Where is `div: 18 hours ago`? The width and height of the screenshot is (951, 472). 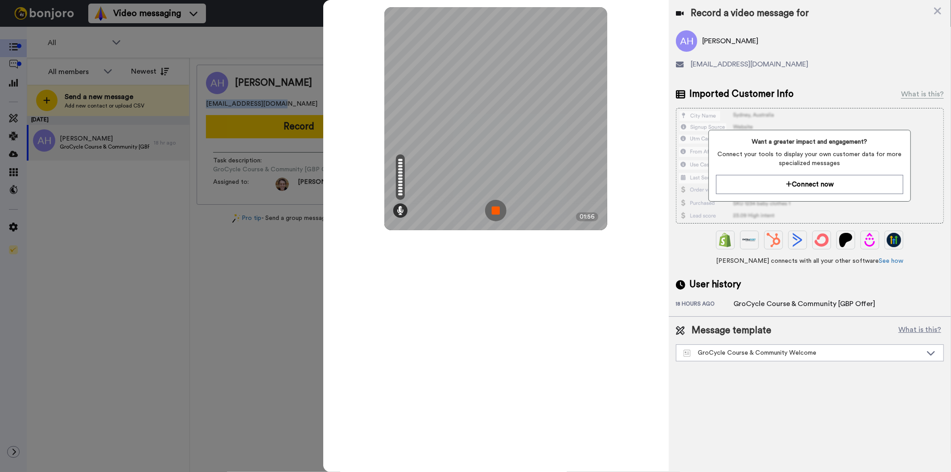 div: 18 hours ago is located at coordinates (705, 304).